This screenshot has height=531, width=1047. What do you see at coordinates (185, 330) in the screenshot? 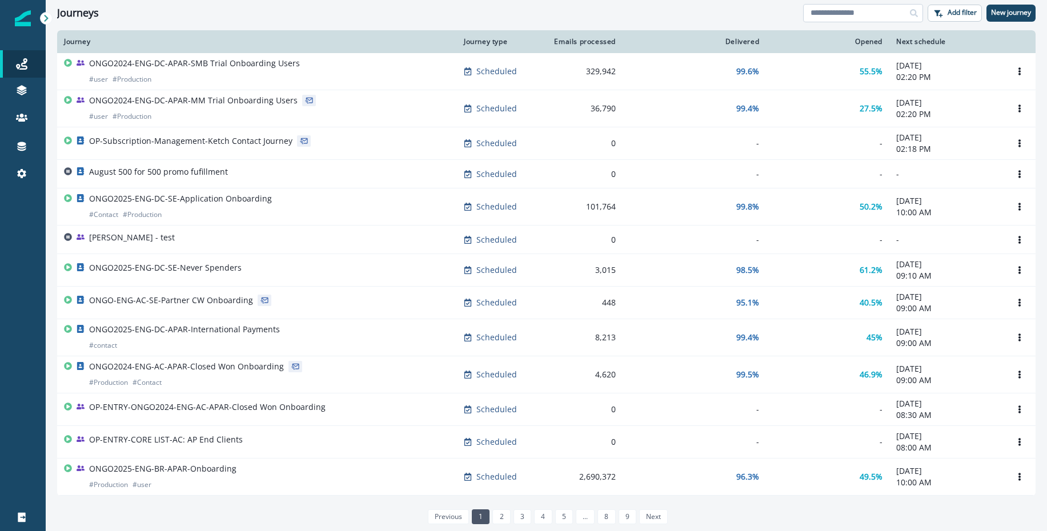
I see `p: ONGO2025-ENG-DC-APAR-International Payments` at bounding box center [185, 330].